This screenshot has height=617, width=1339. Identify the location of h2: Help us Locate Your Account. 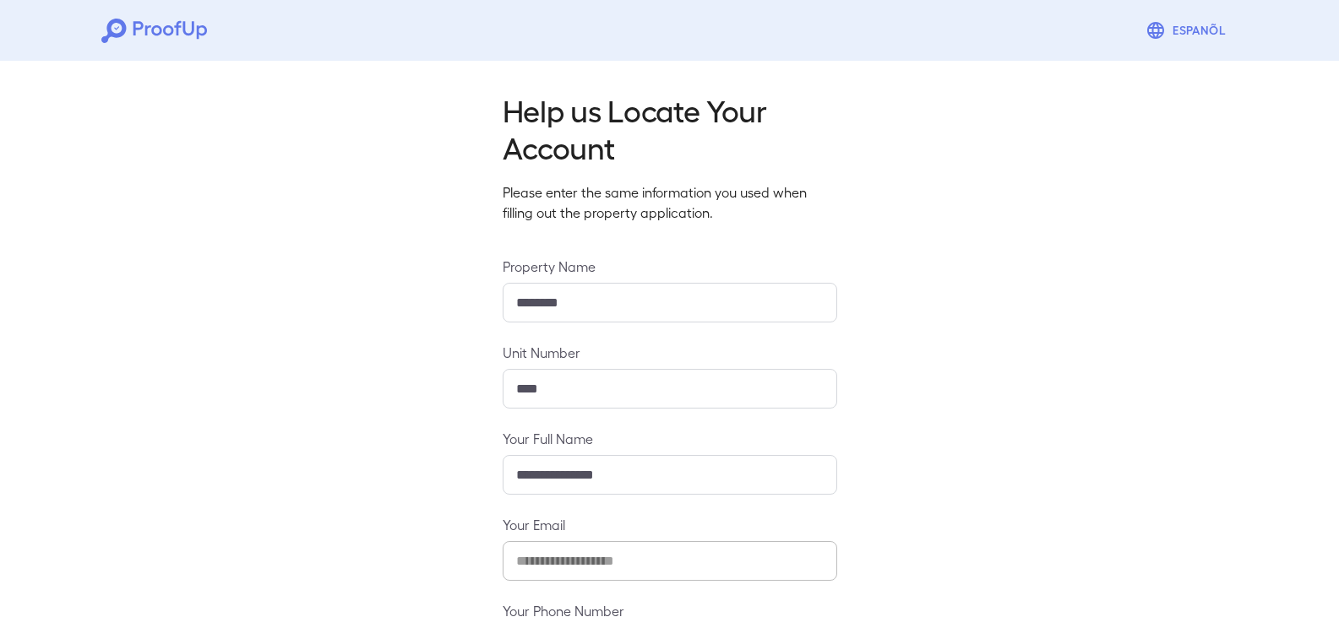
(670, 128).